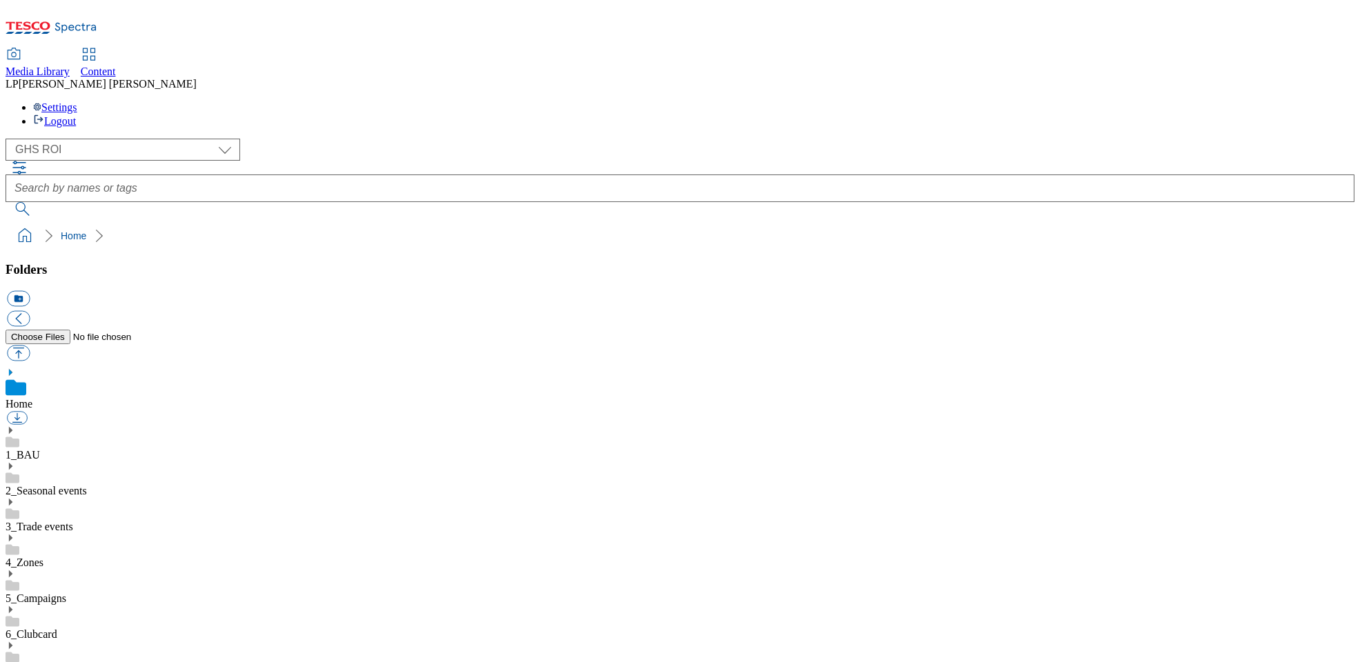 The width and height of the screenshot is (1360, 662). What do you see at coordinates (679, 236) in the screenshot?
I see `nav: breadcrumb` at bounding box center [679, 236].